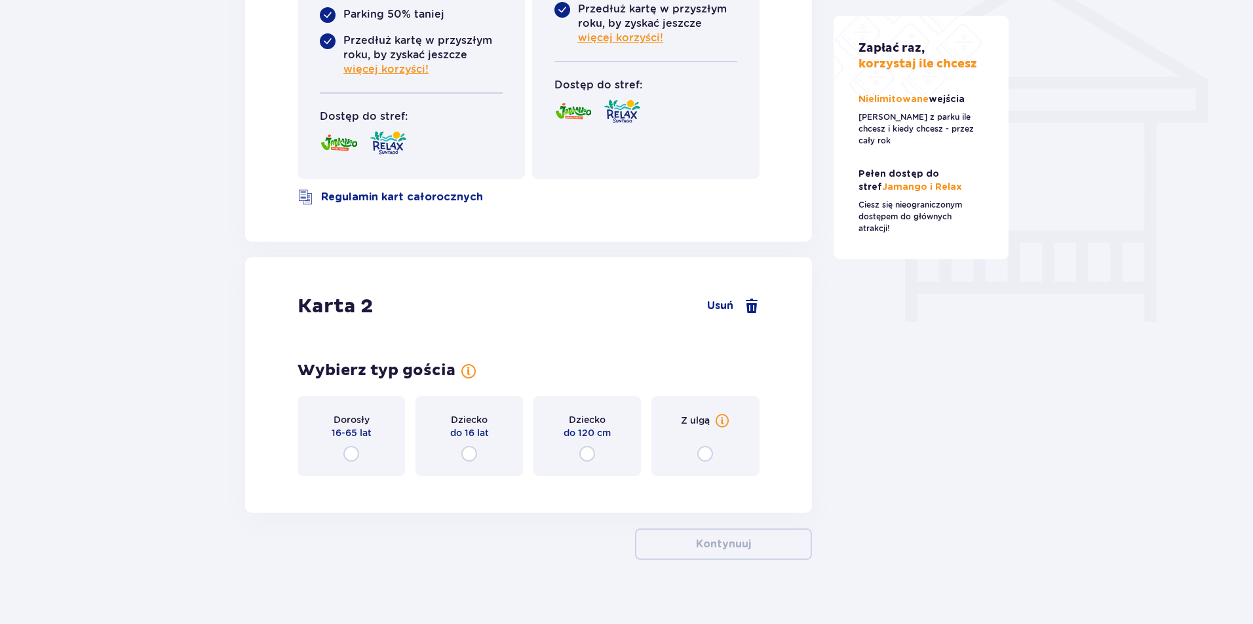 This screenshot has width=1253, height=624. What do you see at coordinates (898, 181) in the screenshot?
I see `span: Pełen dostęp do stref` at bounding box center [898, 181].